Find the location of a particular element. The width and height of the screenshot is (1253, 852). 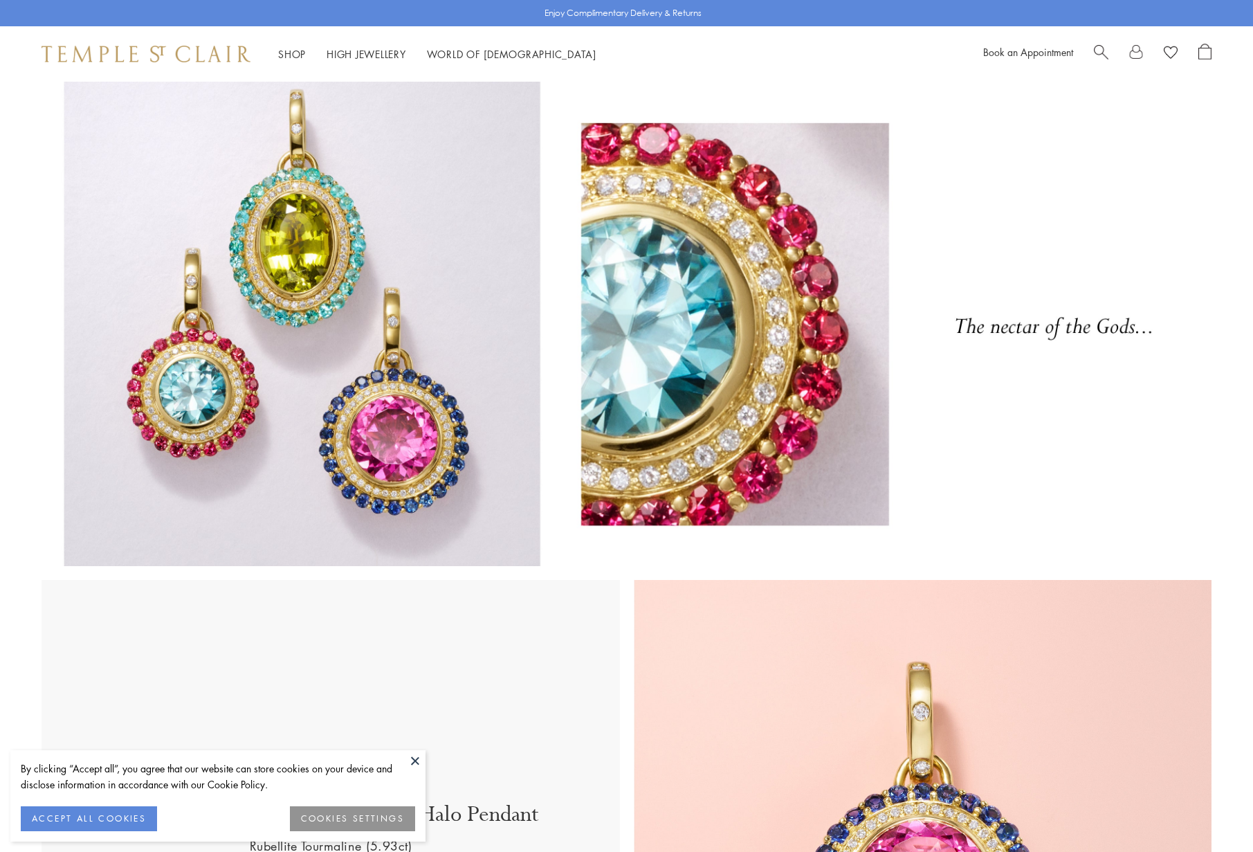

a: Open Shopping Bag is located at coordinates (1205, 54).